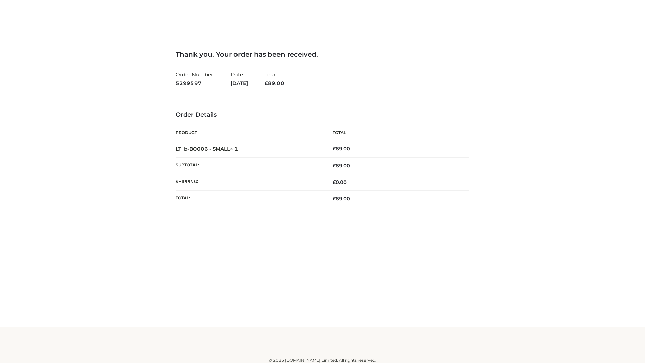 The width and height of the screenshot is (645, 363). Describe the element at coordinates (195, 79) in the screenshot. I see `li: Order Number:` at that location.